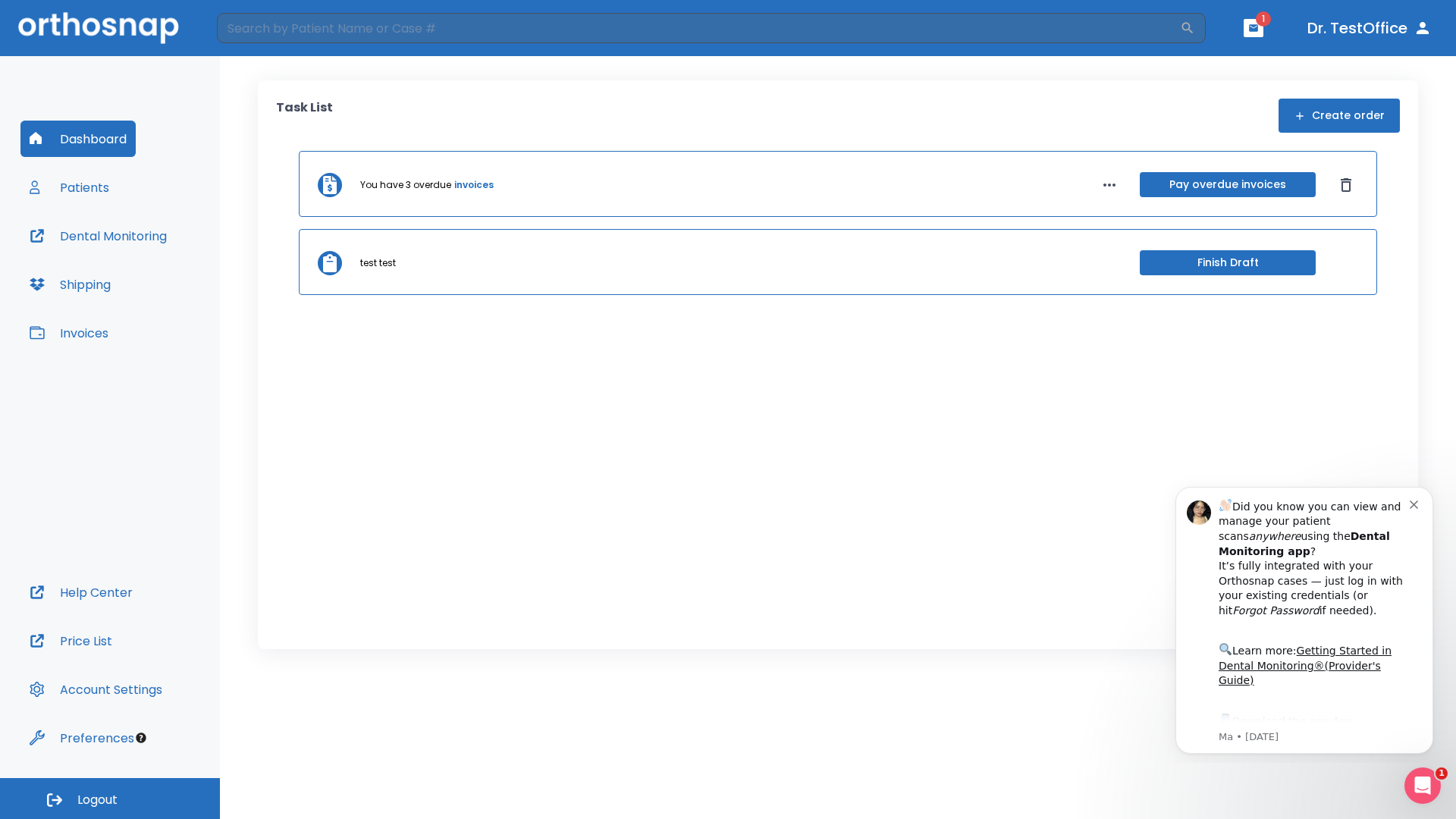  I want to click on img: Profile image for Ma, so click(46, 39).